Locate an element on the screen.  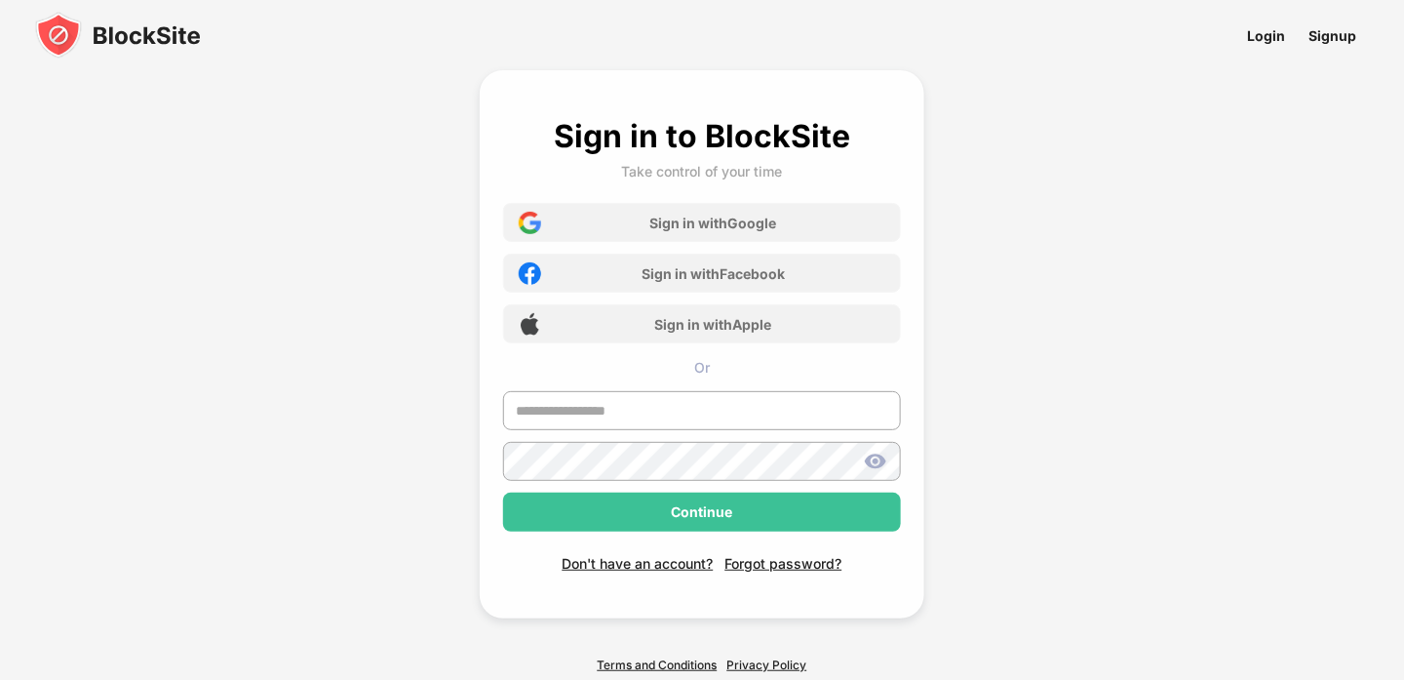
img: facebook-icon.png is located at coordinates (529, 273).